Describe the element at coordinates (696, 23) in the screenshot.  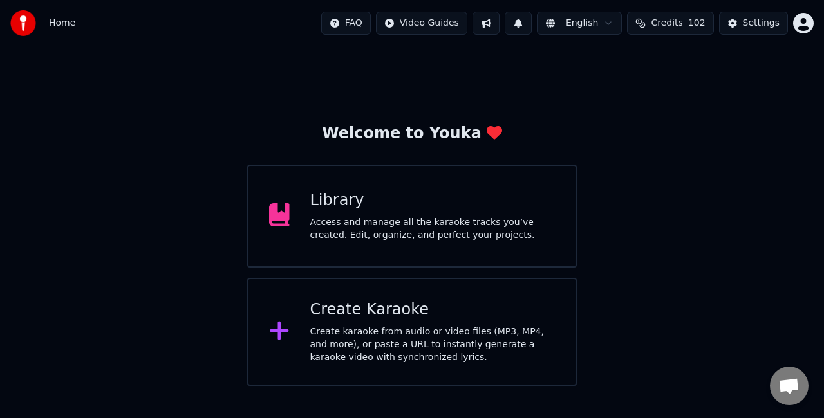
I see `span: 102` at that location.